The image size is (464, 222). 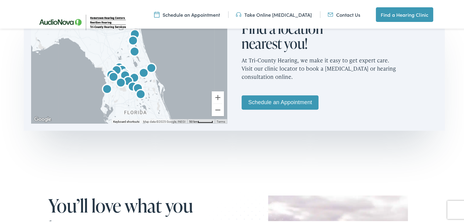 I want to click on a: Terms (opens in new tab), so click(x=221, y=120).